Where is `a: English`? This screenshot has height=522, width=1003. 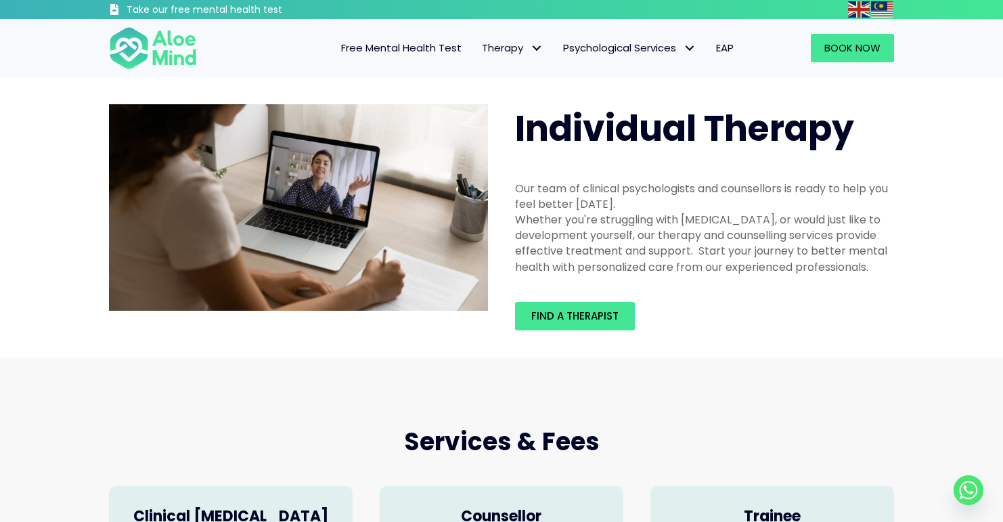
a: English is located at coordinates (860, 9).